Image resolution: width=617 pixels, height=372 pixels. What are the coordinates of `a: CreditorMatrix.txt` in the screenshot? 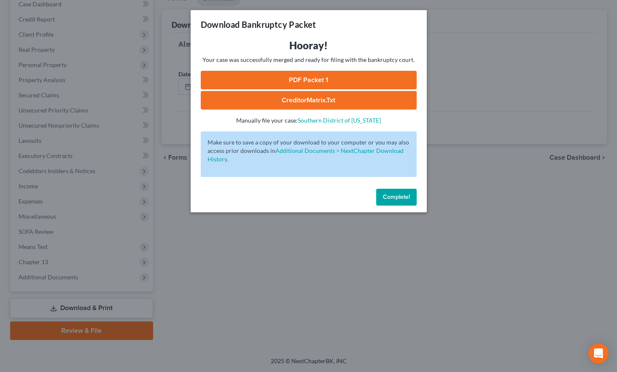 It's located at (309, 100).